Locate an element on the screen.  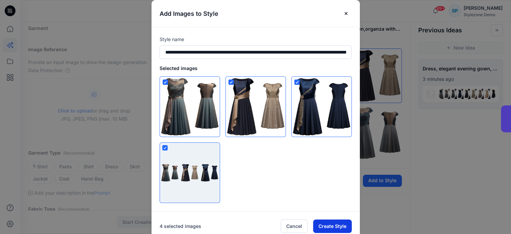
button: Cancel is located at coordinates (294, 226).